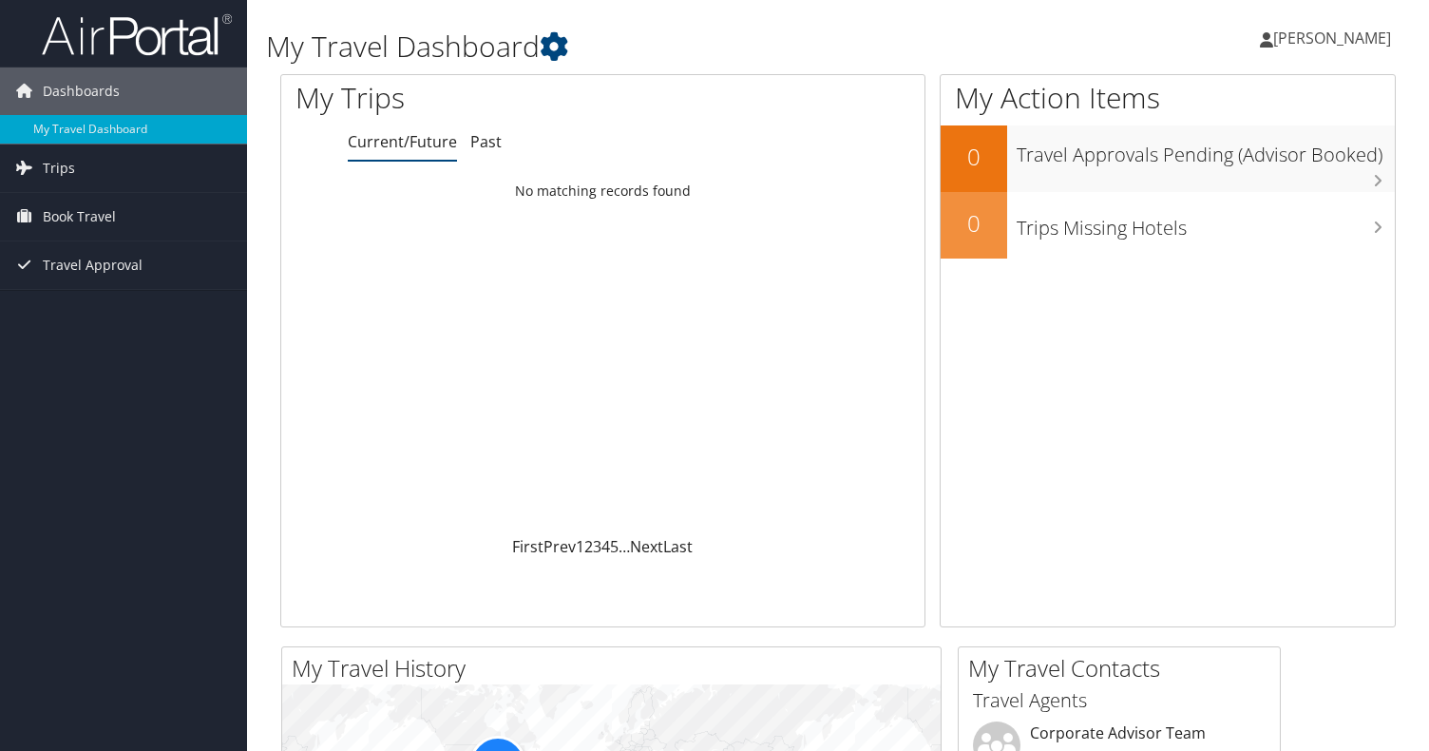 Image resolution: width=1429 pixels, height=751 pixels. What do you see at coordinates (646, 546) in the screenshot?
I see `a: Next` at bounding box center [646, 546].